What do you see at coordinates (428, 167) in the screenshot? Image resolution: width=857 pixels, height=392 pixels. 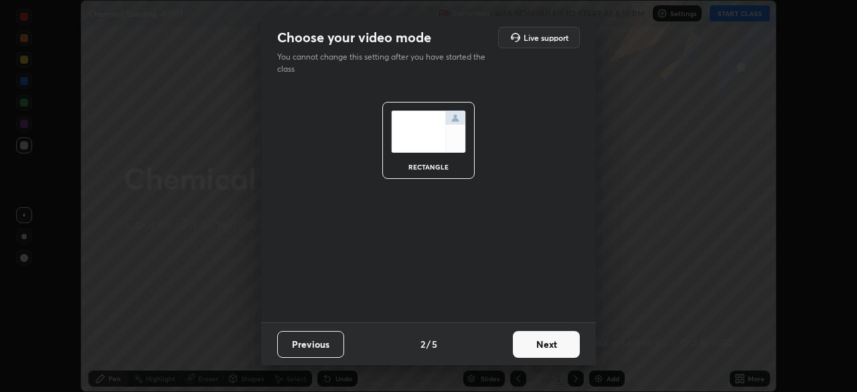 I see `div: rectangle` at bounding box center [428, 167].